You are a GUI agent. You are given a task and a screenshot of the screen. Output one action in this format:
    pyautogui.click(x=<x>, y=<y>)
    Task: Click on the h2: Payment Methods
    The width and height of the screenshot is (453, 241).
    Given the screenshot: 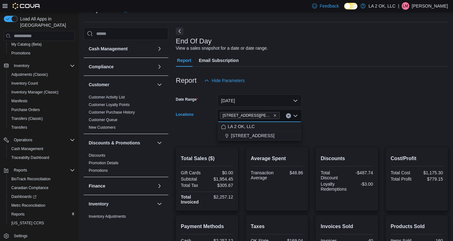 What is the action you would take?
    pyautogui.click(x=207, y=226)
    